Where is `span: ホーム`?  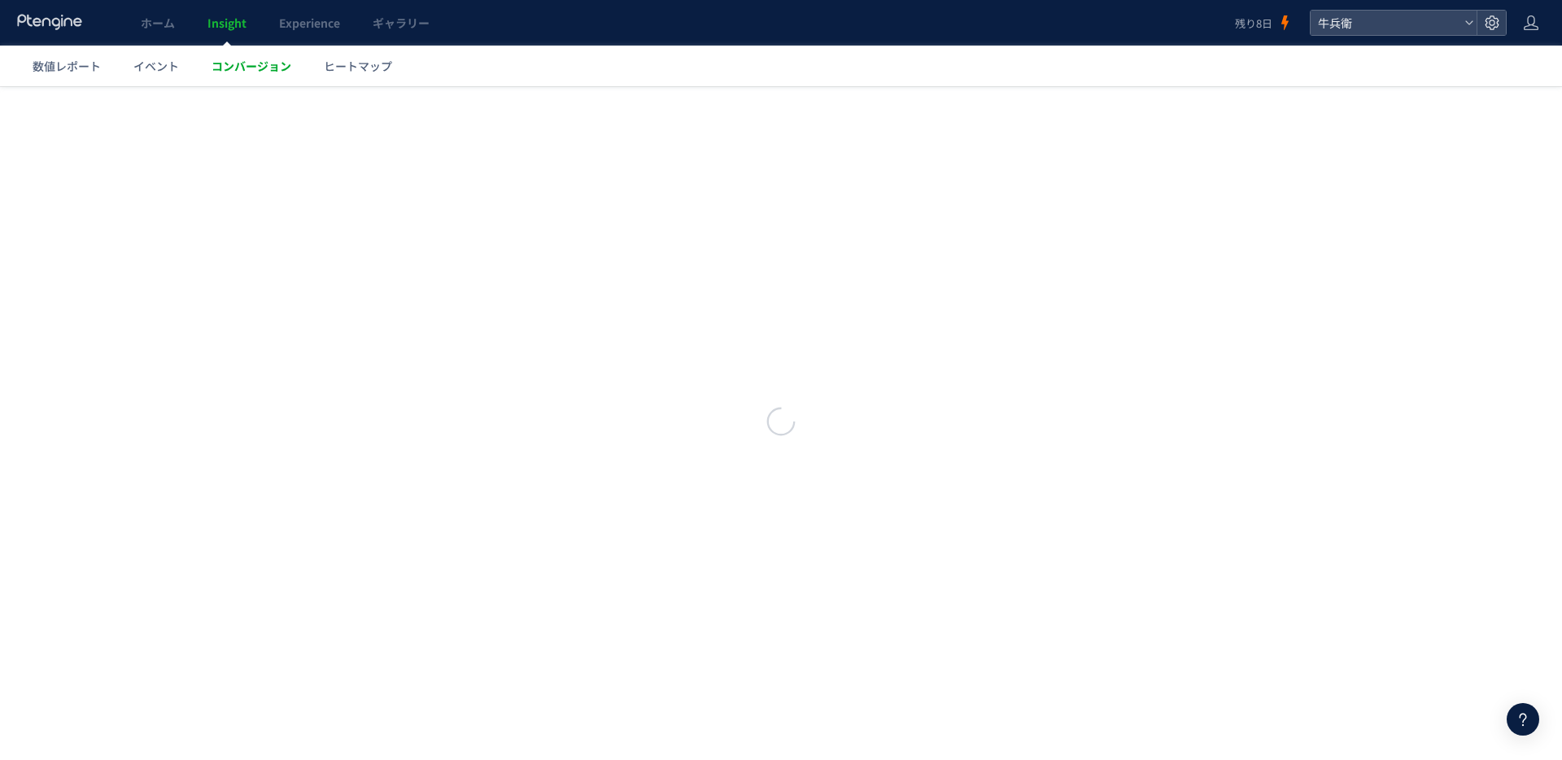 span: ホーム is located at coordinates (158, 23).